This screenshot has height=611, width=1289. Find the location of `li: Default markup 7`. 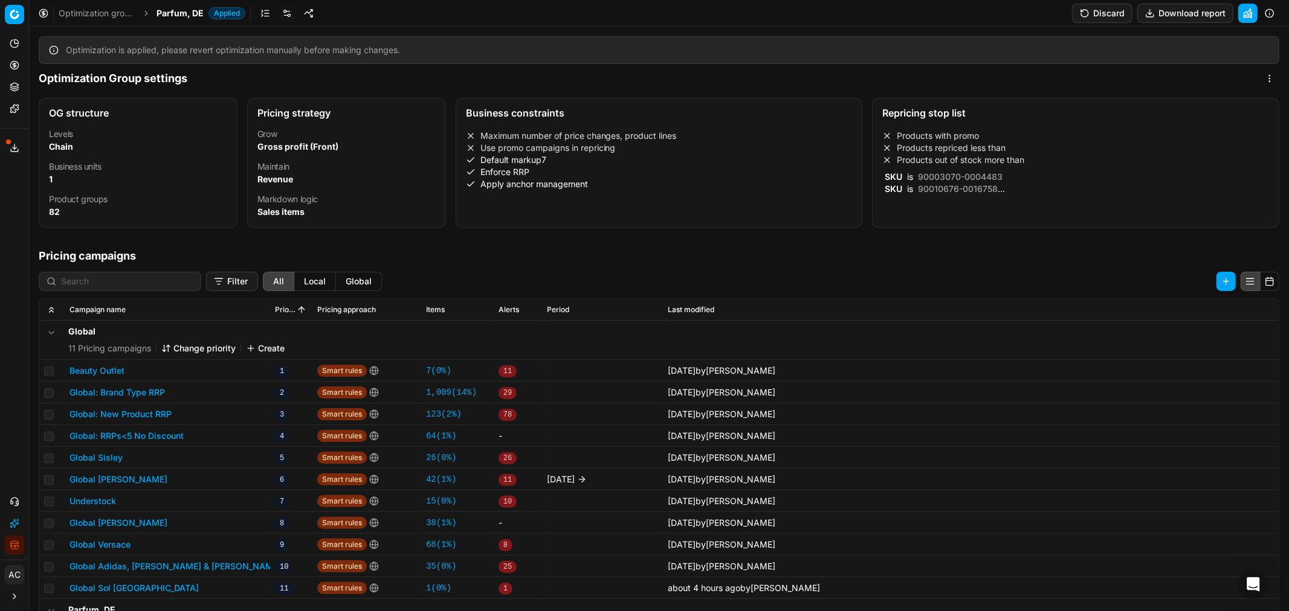

li: Default markup 7 is located at coordinates (659, 160).